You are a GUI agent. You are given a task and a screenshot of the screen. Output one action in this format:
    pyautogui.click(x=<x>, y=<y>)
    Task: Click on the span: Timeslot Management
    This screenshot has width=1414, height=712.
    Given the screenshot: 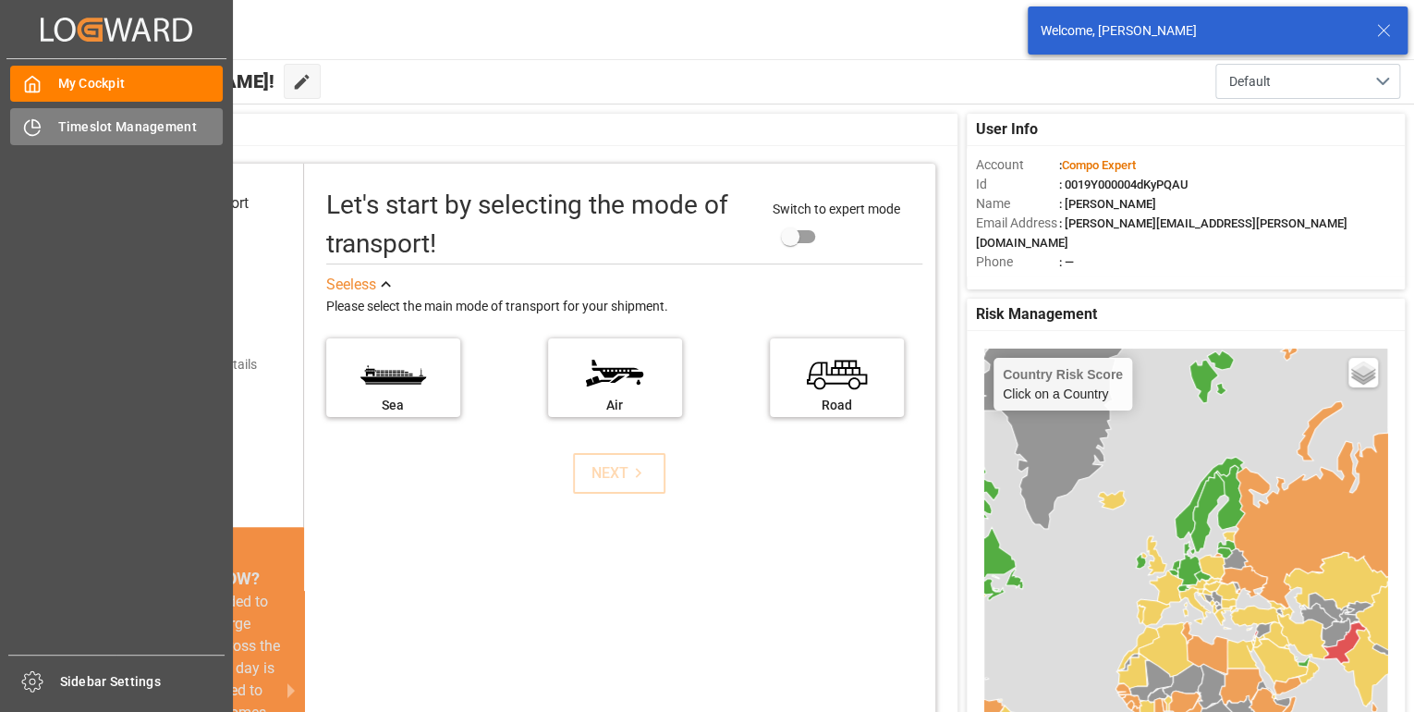 What is the action you would take?
    pyautogui.click(x=140, y=127)
    